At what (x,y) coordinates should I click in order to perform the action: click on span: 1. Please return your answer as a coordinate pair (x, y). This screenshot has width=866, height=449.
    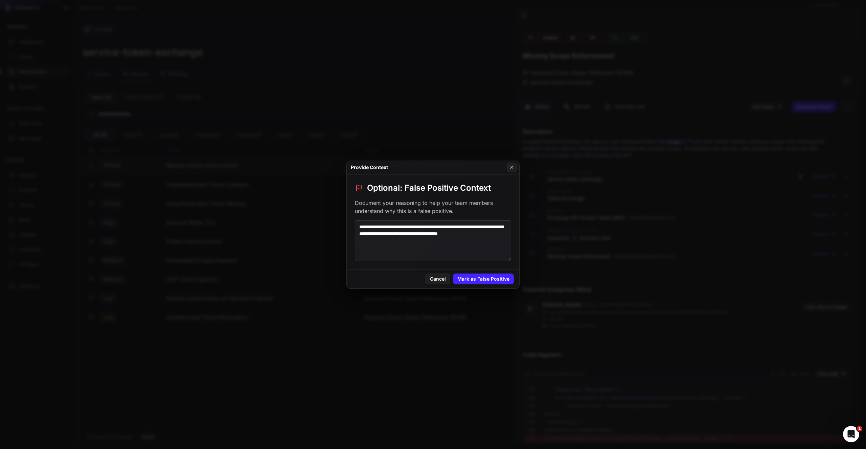
    Looking at the image, I should click on (860, 429).